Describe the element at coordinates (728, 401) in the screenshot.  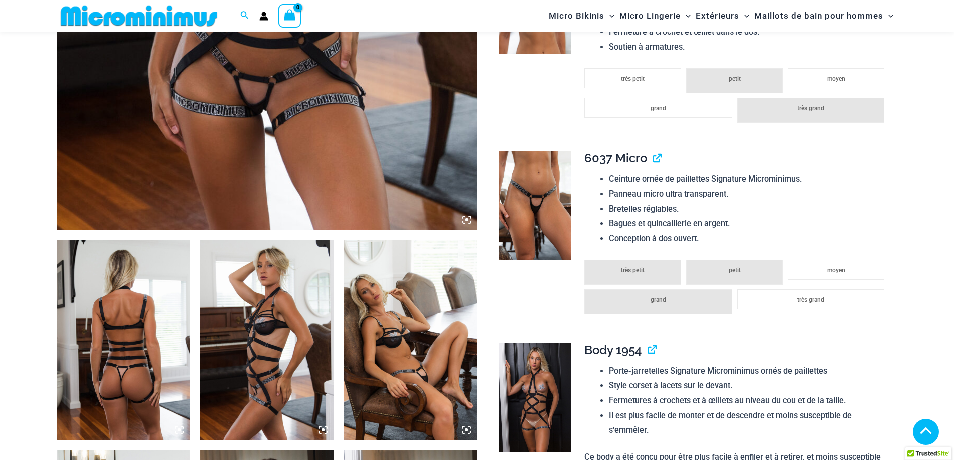
I see `font: Fermetures à crochets et à œillets au niveau du cou et de la taille.` at that location.